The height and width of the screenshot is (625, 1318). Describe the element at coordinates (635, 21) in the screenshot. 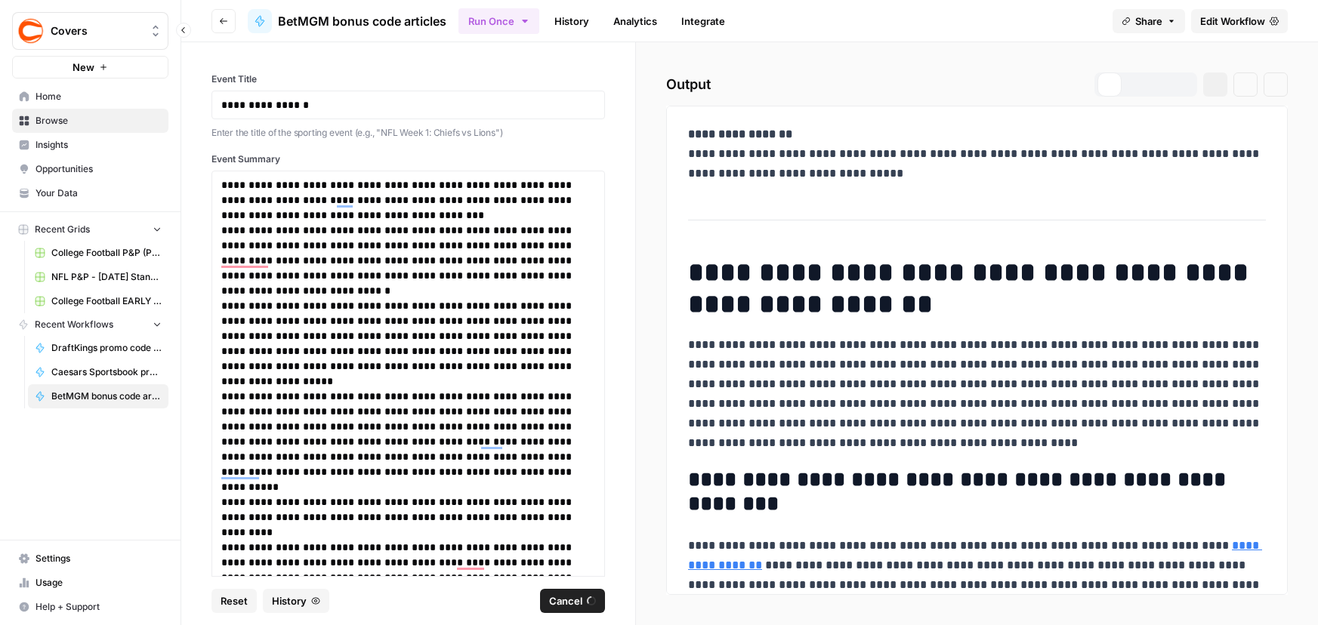

I see `a: Analytics` at that location.